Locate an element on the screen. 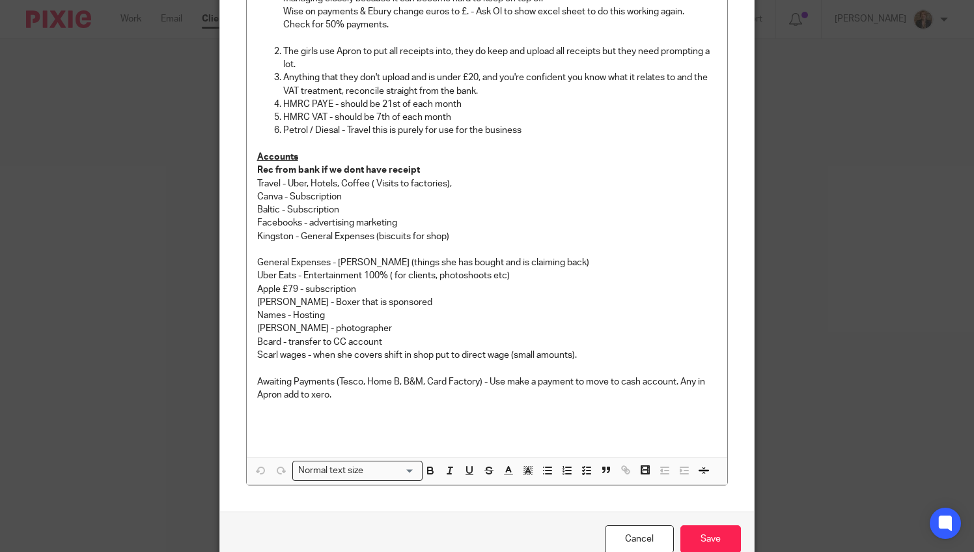 Image resolution: width=974 pixels, height=552 pixels. p: Scarl wages - when she covers shift in shop put to direct wage (small amounts). is located at coordinates (487, 355).